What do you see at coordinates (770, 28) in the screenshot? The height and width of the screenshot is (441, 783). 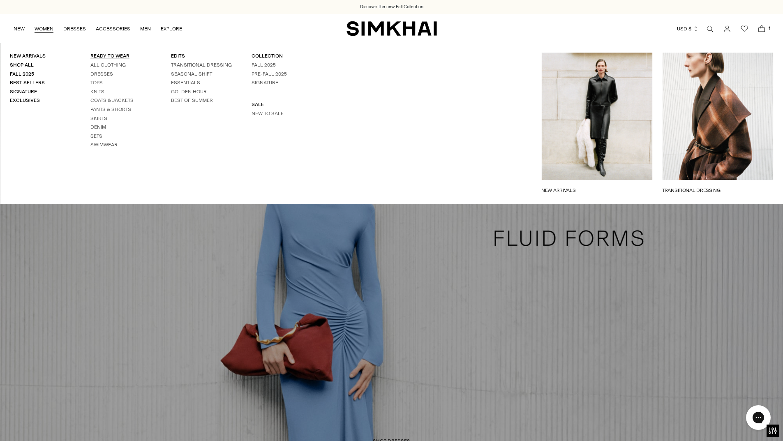 I see `span: 1` at bounding box center [770, 28].